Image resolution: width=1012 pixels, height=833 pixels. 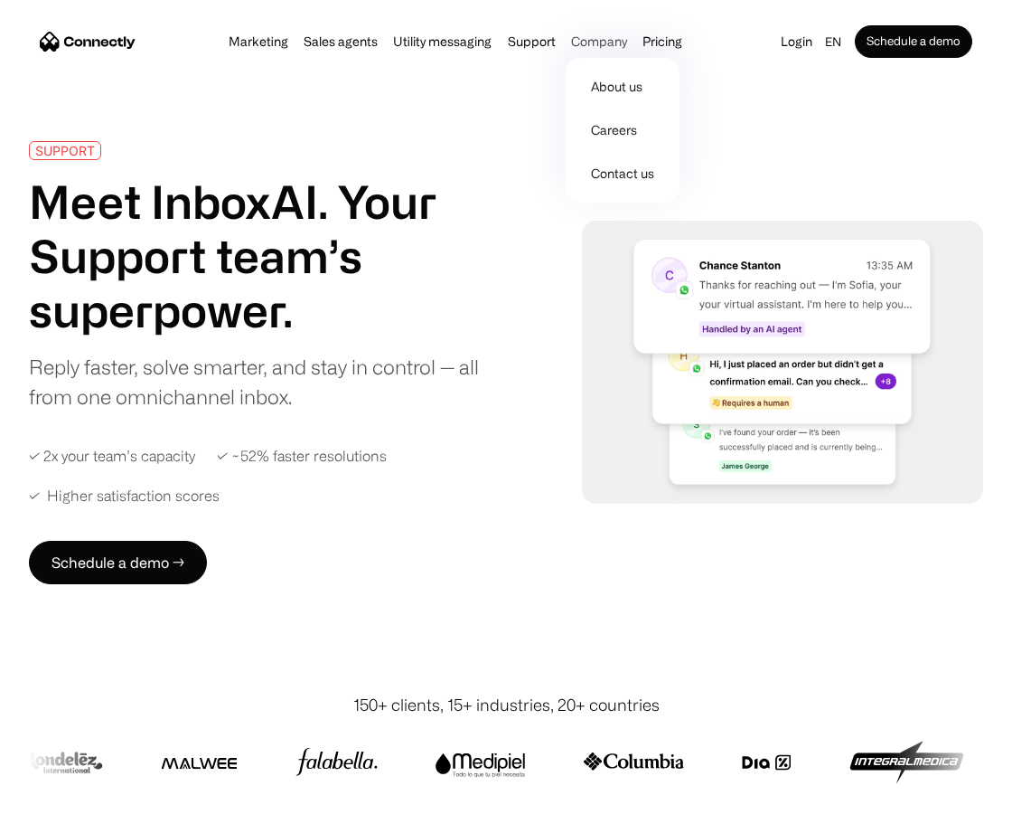 What do you see at coordinates (623, 87) in the screenshot?
I see `a: About us` at bounding box center [623, 87].